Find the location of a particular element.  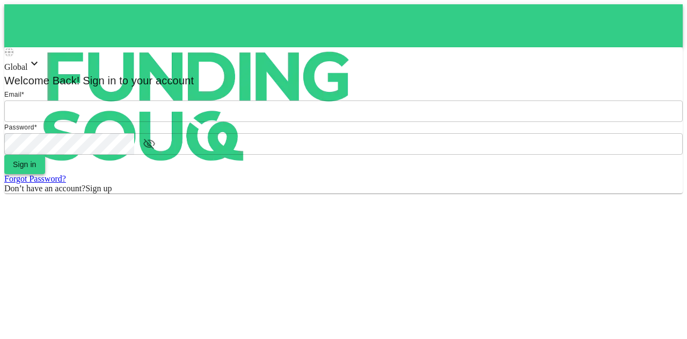

input: password is located at coordinates (69, 144).